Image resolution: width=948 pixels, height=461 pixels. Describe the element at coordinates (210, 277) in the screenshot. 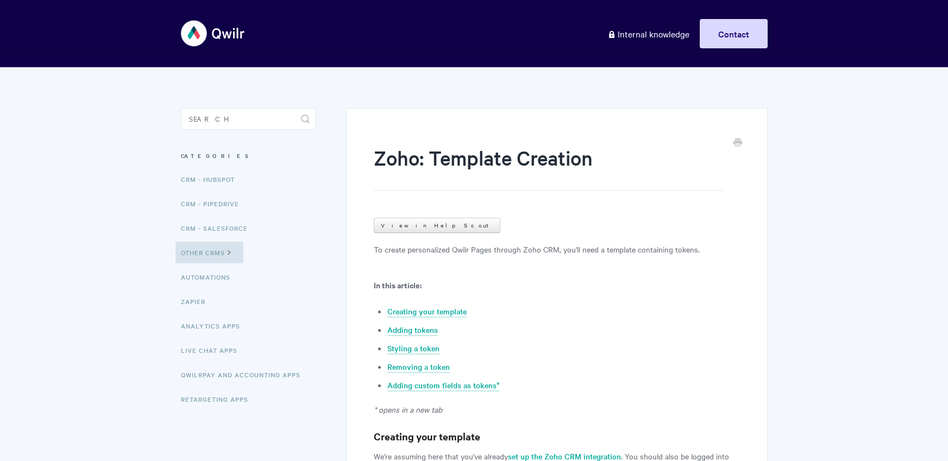

I see `a: Automations` at that location.